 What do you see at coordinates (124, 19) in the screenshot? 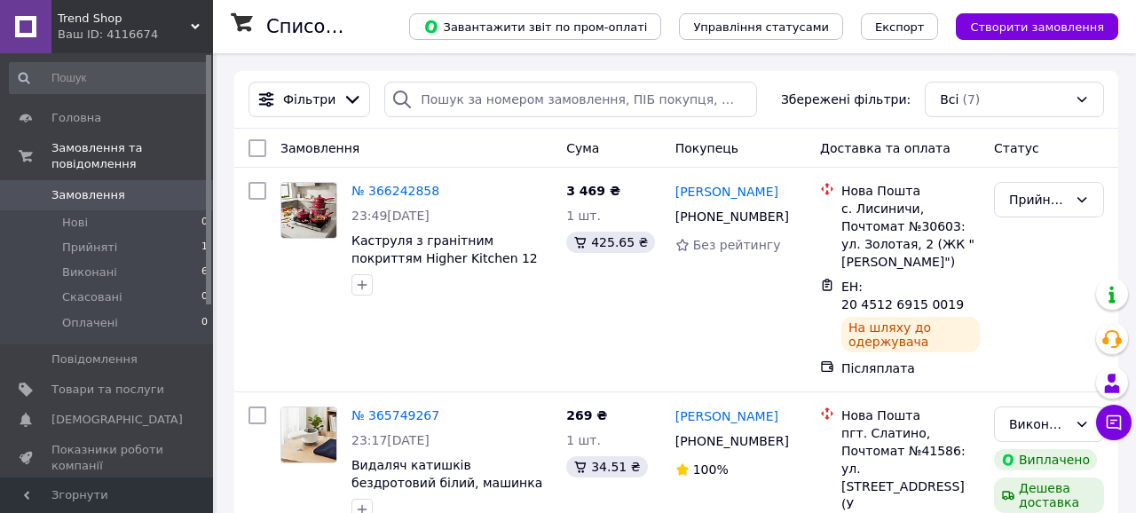
I see `span: Trend Shop` at bounding box center [124, 19].